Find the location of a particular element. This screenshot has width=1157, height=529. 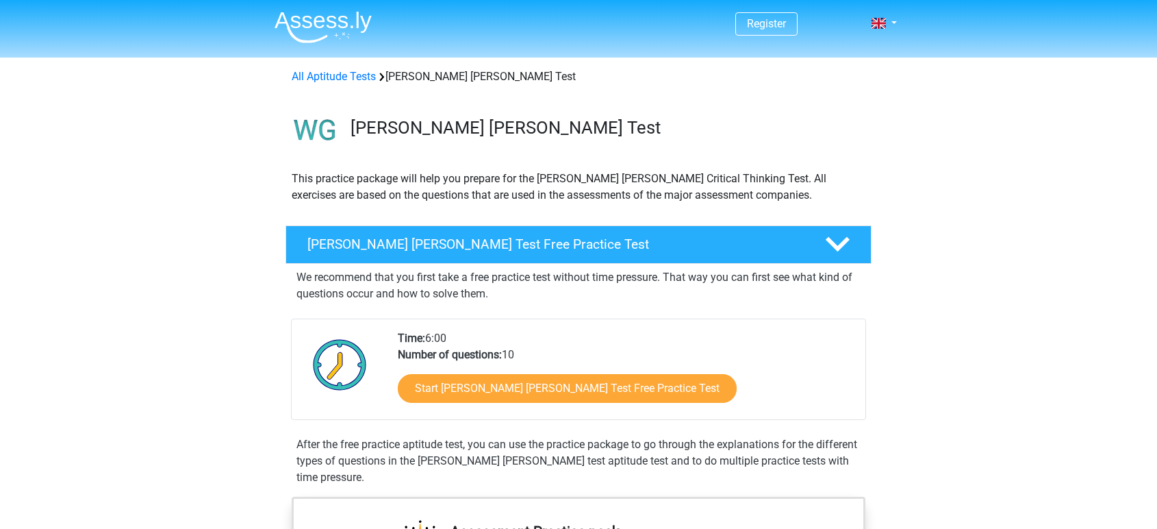

b: Time: is located at coordinates (411, 338).